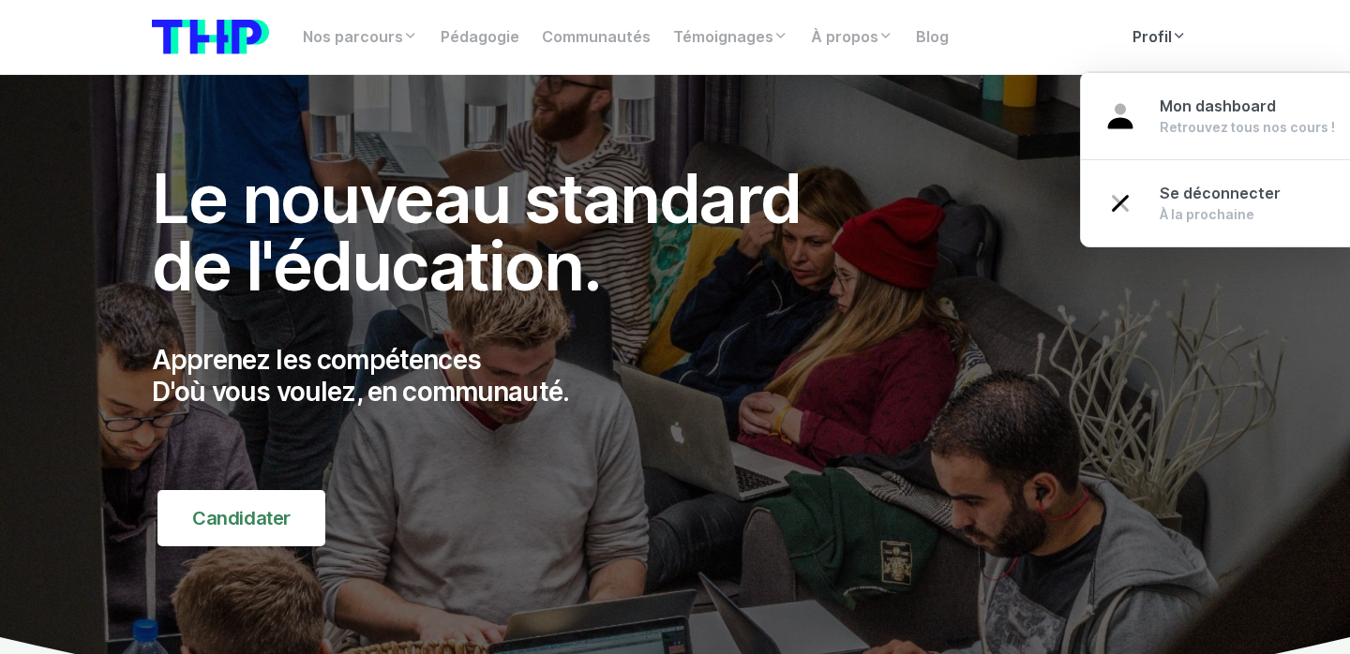  What do you see at coordinates (932, 38) in the screenshot?
I see `a: Blog` at bounding box center [932, 38].